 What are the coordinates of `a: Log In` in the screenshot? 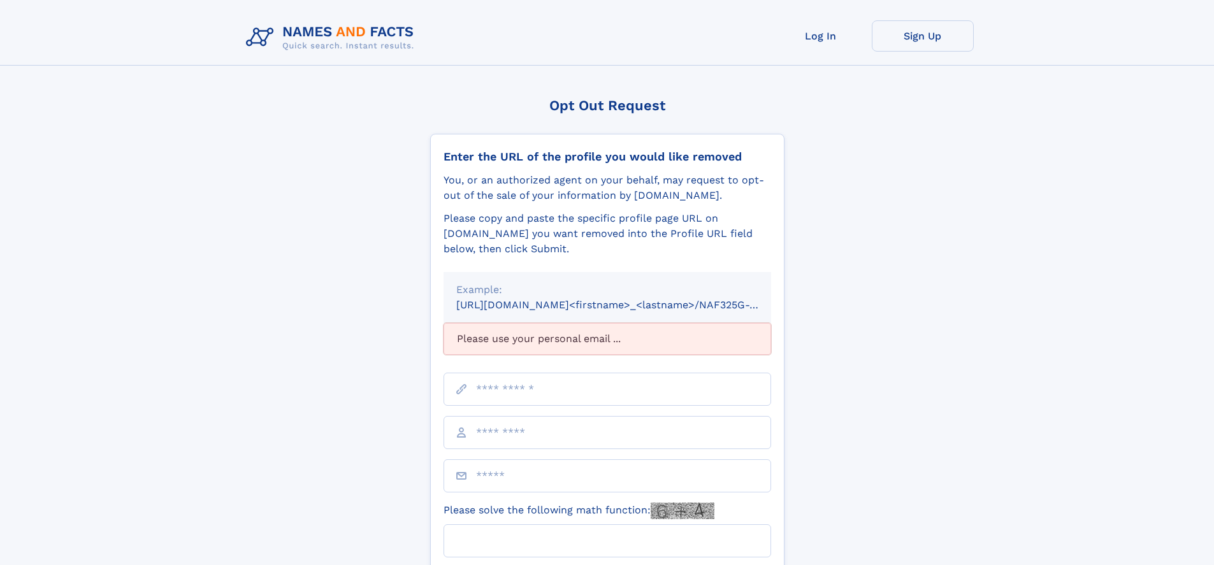 It's located at (821, 36).